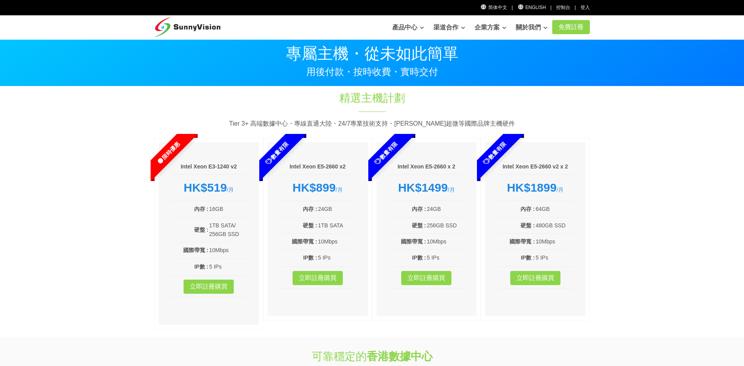 Image resolution: width=744 pixels, height=366 pixels. Describe the element at coordinates (427, 167) in the screenshot. I see `h6: Intel Xeon E5-2660 x 2` at that location.